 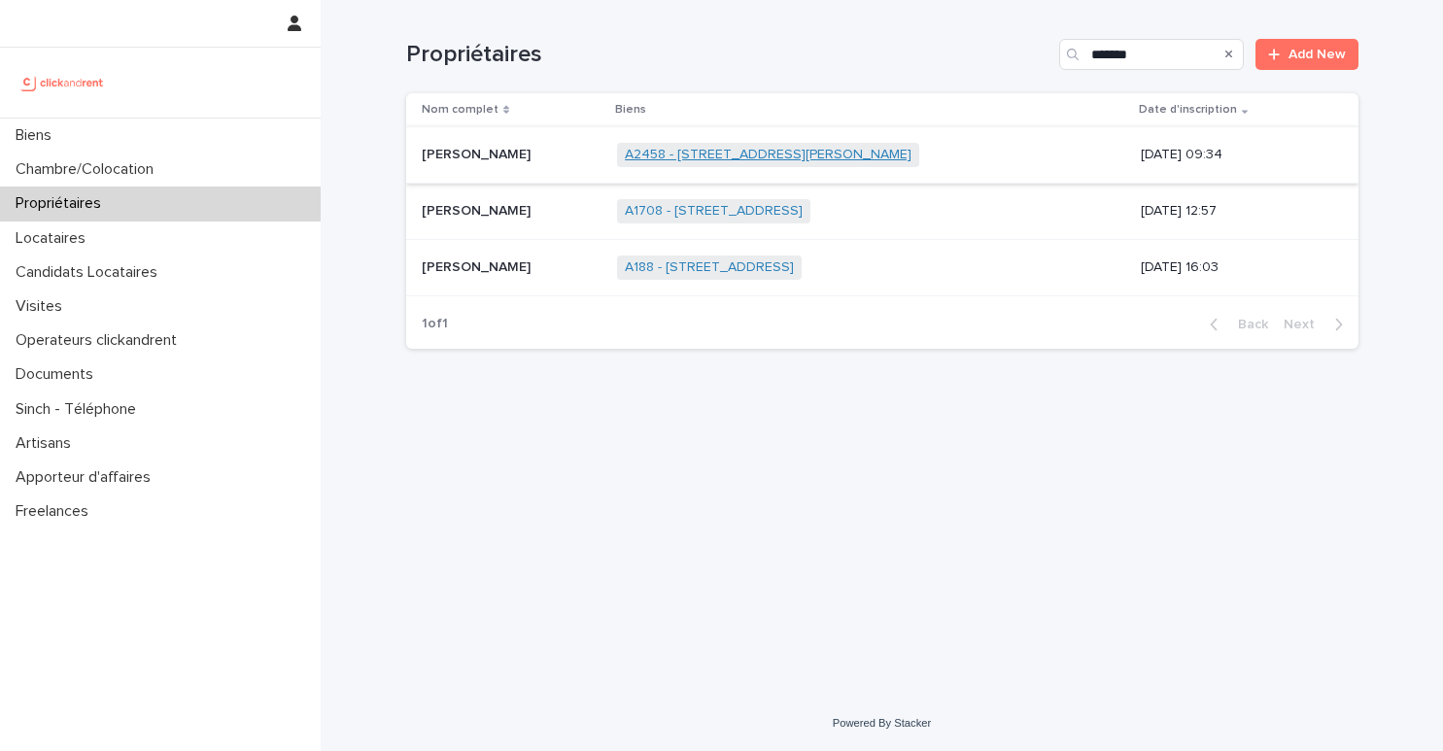 I want to click on input: Search, so click(x=1151, y=54).